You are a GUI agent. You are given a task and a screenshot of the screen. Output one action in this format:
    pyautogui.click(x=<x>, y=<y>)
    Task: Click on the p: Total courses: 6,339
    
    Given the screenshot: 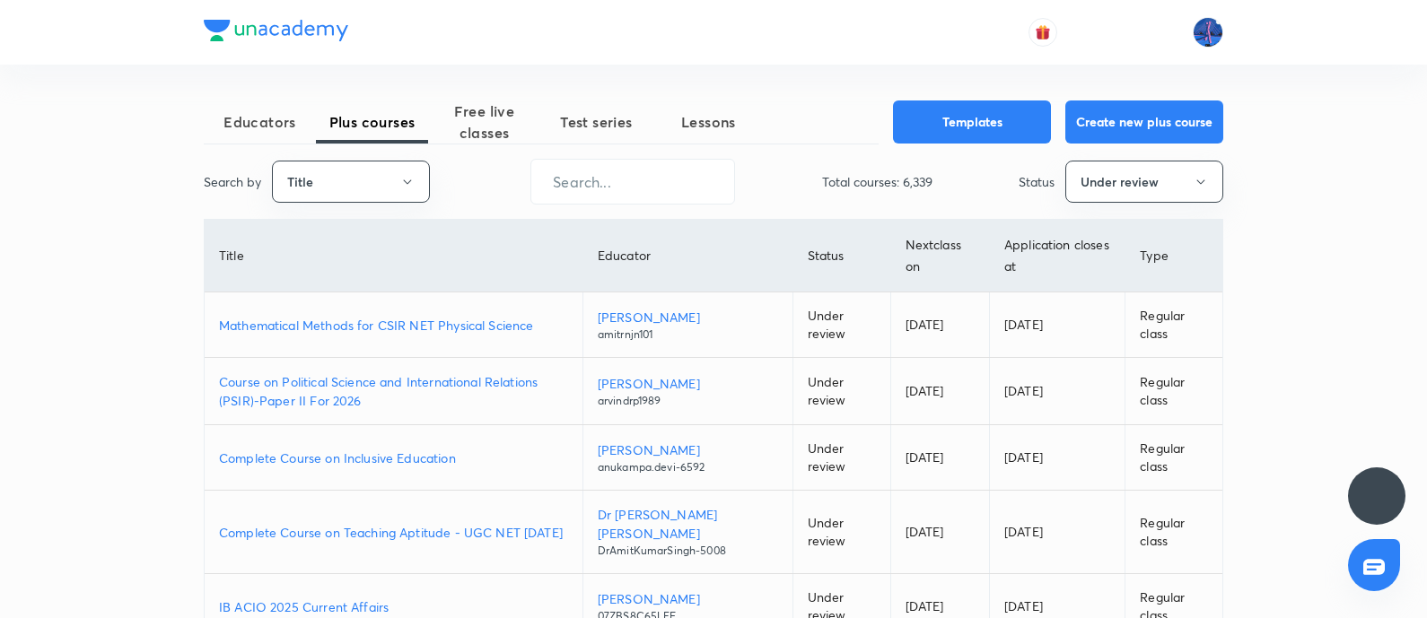 What is the action you would take?
    pyautogui.click(x=877, y=181)
    